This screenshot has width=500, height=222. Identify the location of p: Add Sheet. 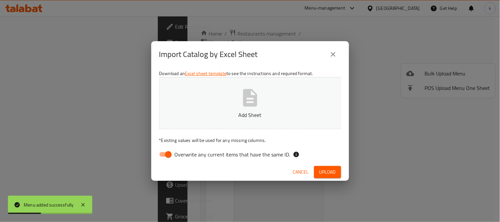
(250, 115).